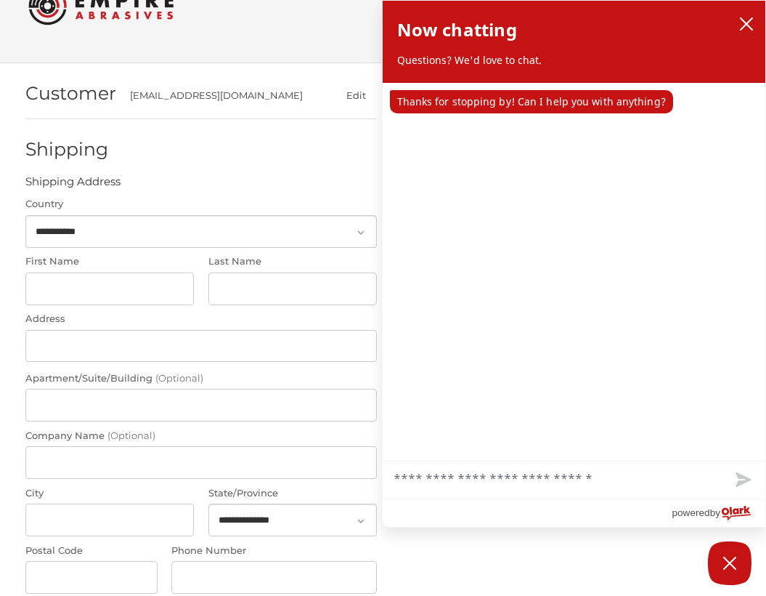 This screenshot has height=596, width=766. Describe the element at coordinates (201, 378) in the screenshot. I see `label: Apartment/Suite/Building` at that location.